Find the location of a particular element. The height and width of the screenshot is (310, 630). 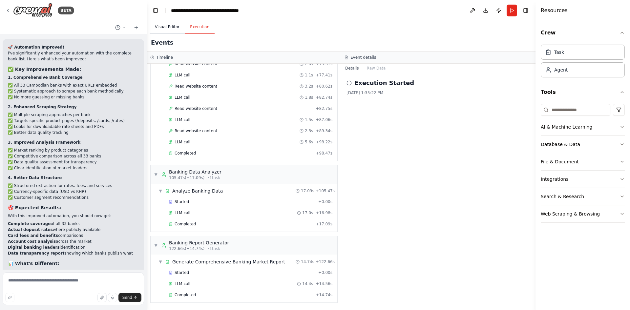

div: Agent is located at coordinates (561, 70).